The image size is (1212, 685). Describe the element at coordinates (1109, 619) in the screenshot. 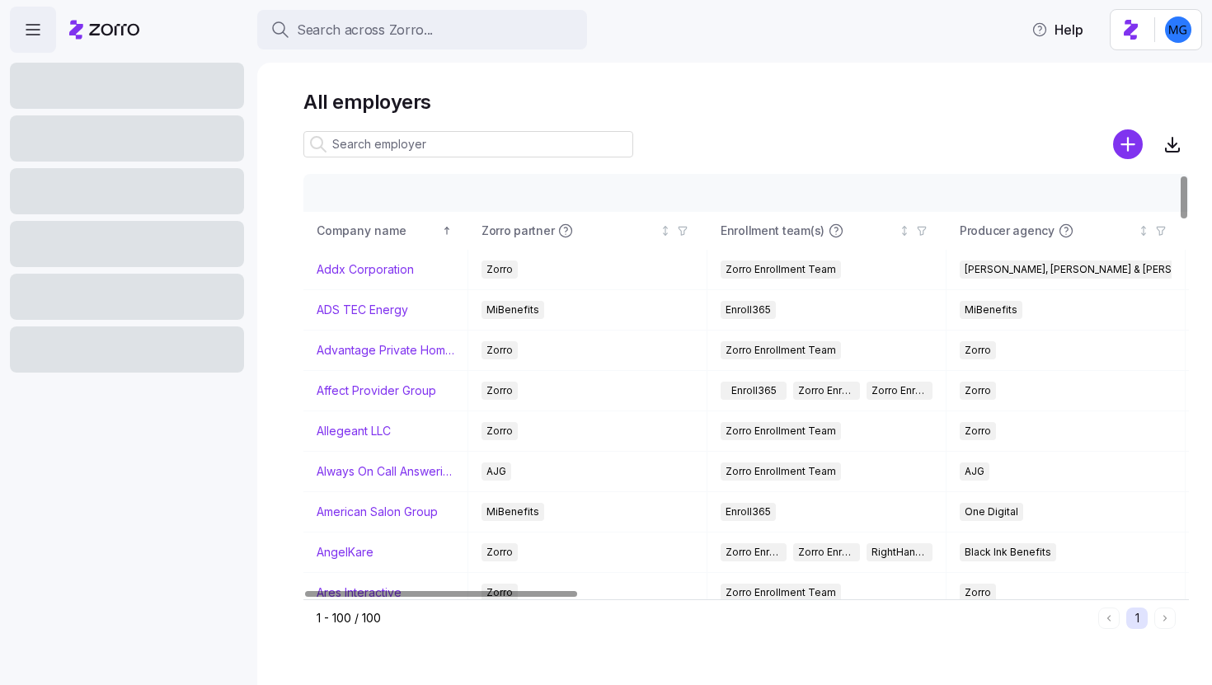

I see `button: Previous page` at that location.